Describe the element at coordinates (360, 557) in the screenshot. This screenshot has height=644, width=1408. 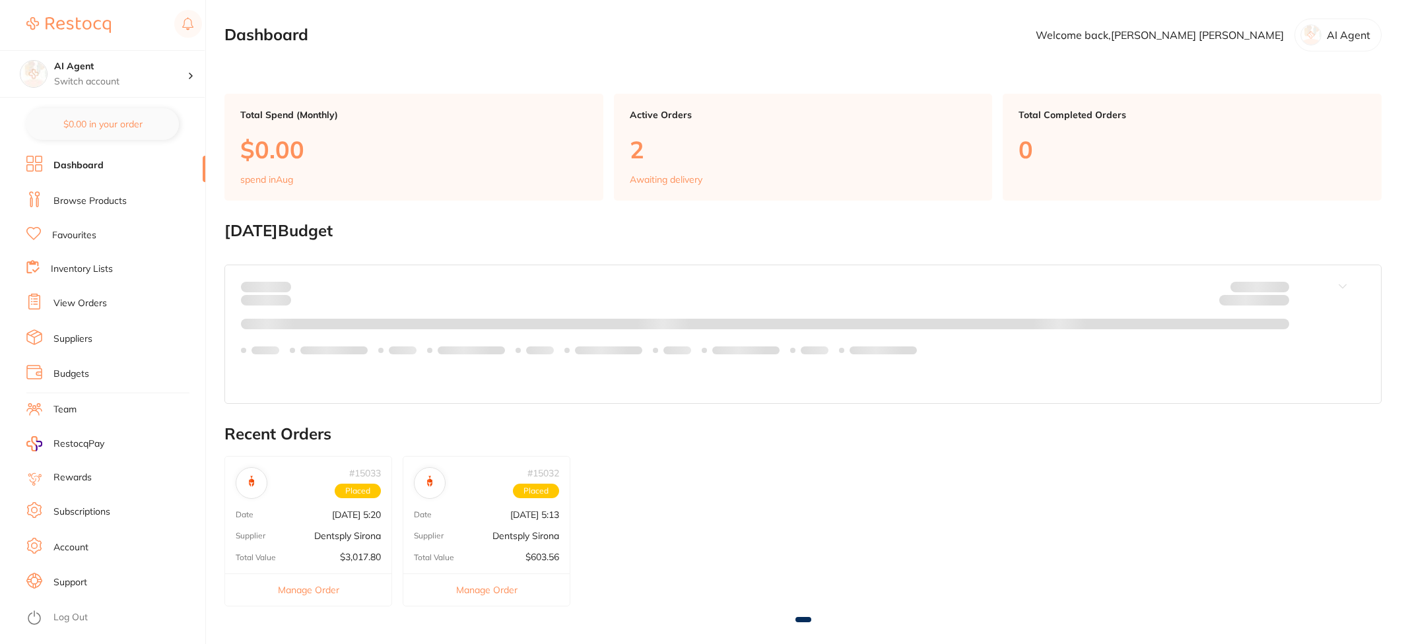
I see `p: $3,017.80` at that location.